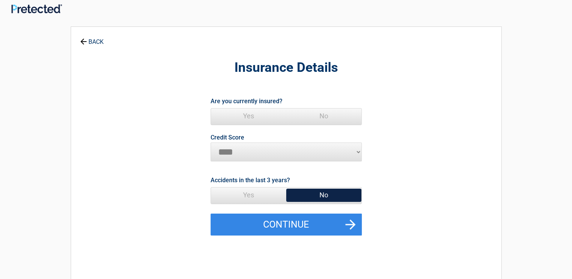 The height and width of the screenshot is (279, 572). What do you see at coordinates (227, 138) in the screenshot?
I see `label: Credit Score` at bounding box center [227, 138].